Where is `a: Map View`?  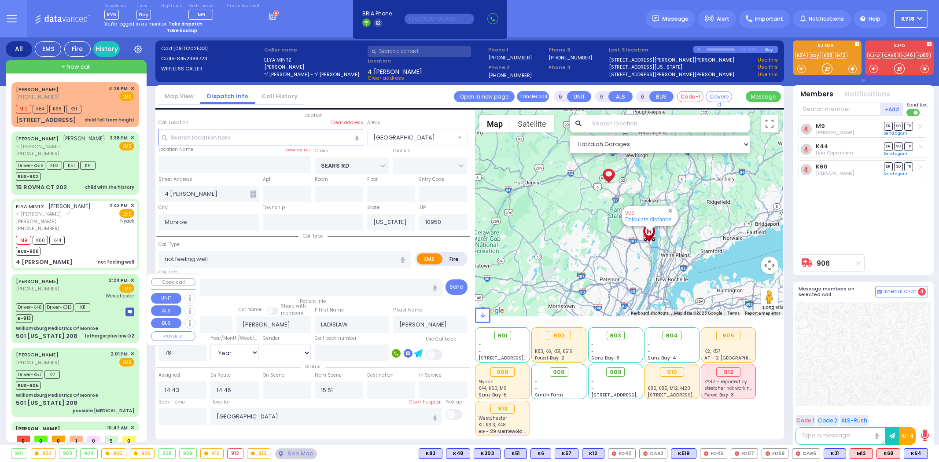 a: Map View is located at coordinates (179, 96).